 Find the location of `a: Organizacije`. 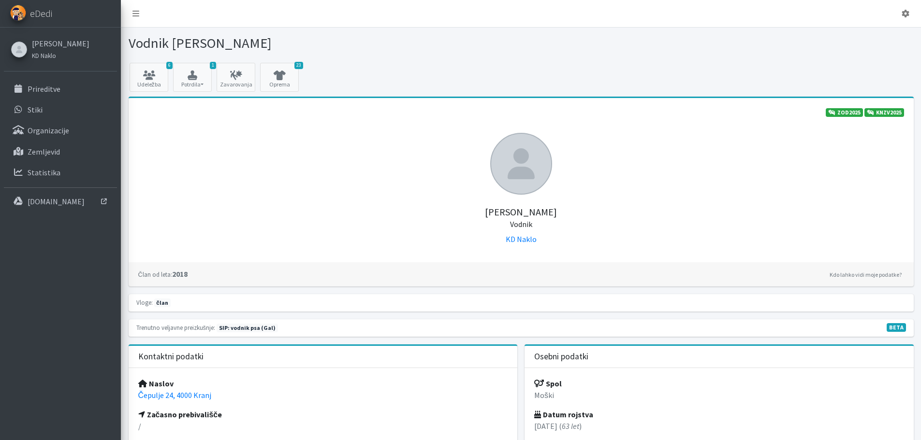

a: Organizacije is located at coordinates (60, 131).